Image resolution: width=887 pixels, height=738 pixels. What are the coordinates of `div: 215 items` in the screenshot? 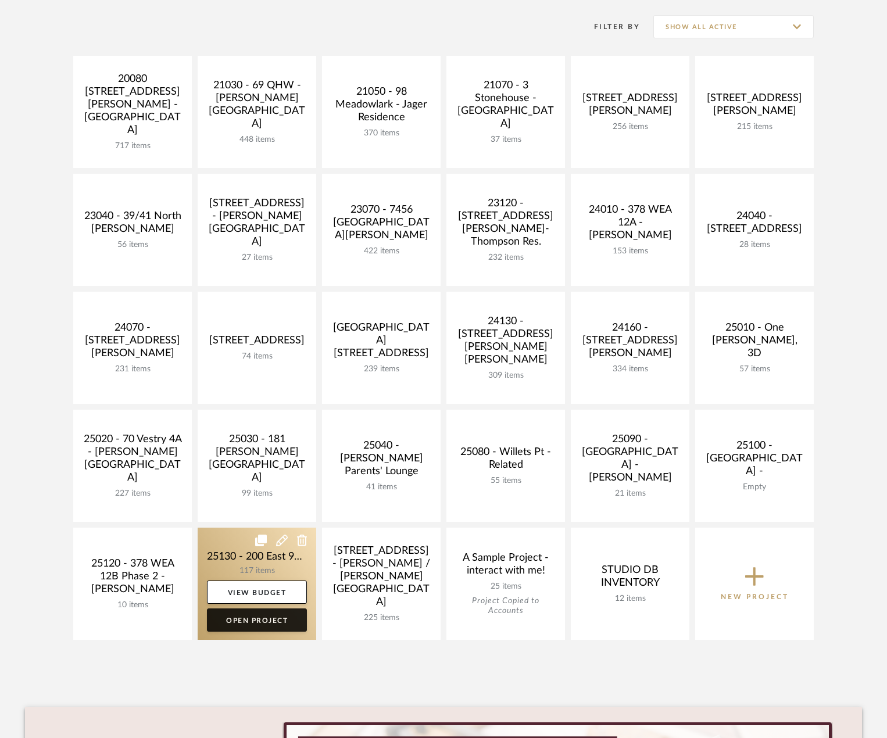 It's located at (754, 127).